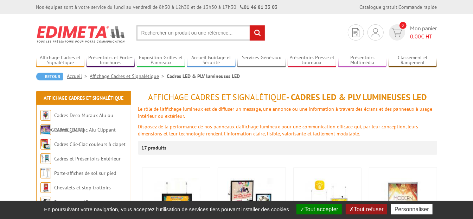 This screenshot has width=473, height=219. What do you see at coordinates (312, 60) in the screenshot?
I see `a: Présentoirs Presse et Journaux` at bounding box center [312, 60].